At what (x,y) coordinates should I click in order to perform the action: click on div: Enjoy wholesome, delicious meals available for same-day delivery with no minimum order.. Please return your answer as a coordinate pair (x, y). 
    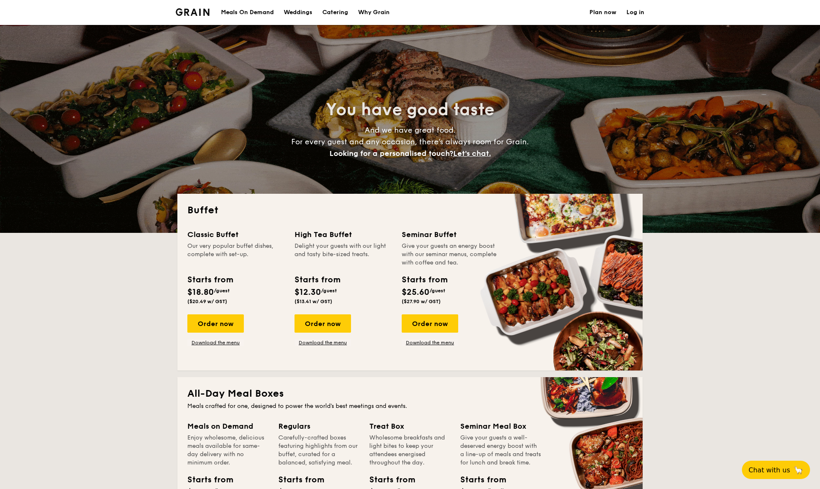
    Looking at the image, I should click on (228, 450).